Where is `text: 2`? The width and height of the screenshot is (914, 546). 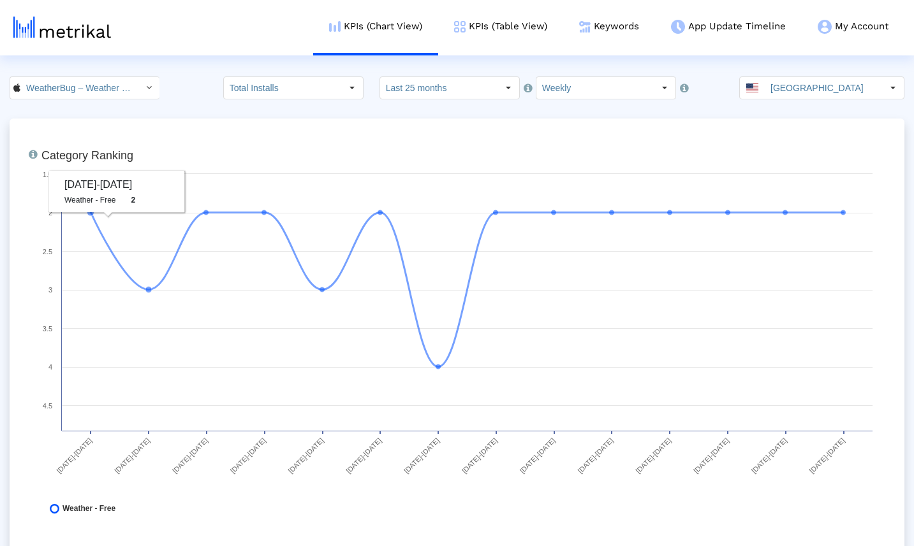 text: 2 is located at coordinates (50, 213).